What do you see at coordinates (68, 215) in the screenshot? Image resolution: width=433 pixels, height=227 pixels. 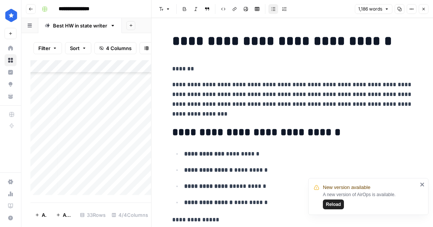 I see `span: Add 10 Rows` at bounding box center [68, 215].